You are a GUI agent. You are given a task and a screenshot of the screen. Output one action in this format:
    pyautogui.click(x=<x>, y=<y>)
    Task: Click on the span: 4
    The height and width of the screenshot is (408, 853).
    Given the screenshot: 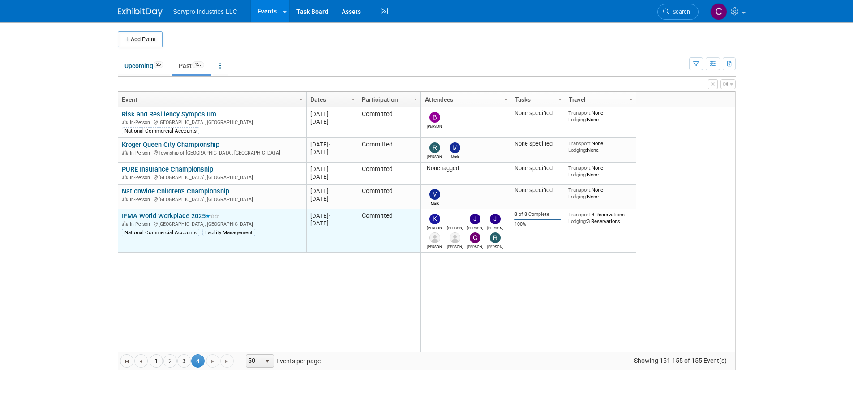 What is the action you would take?
    pyautogui.click(x=198, y=361)
    